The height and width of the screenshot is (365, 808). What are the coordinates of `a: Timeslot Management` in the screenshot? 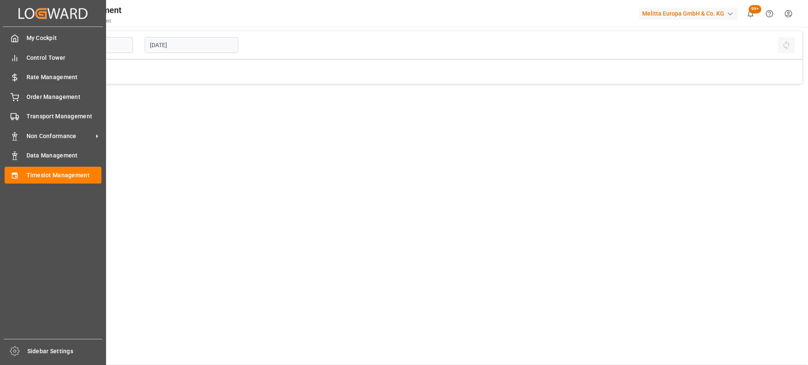 It's located at (53, 175).